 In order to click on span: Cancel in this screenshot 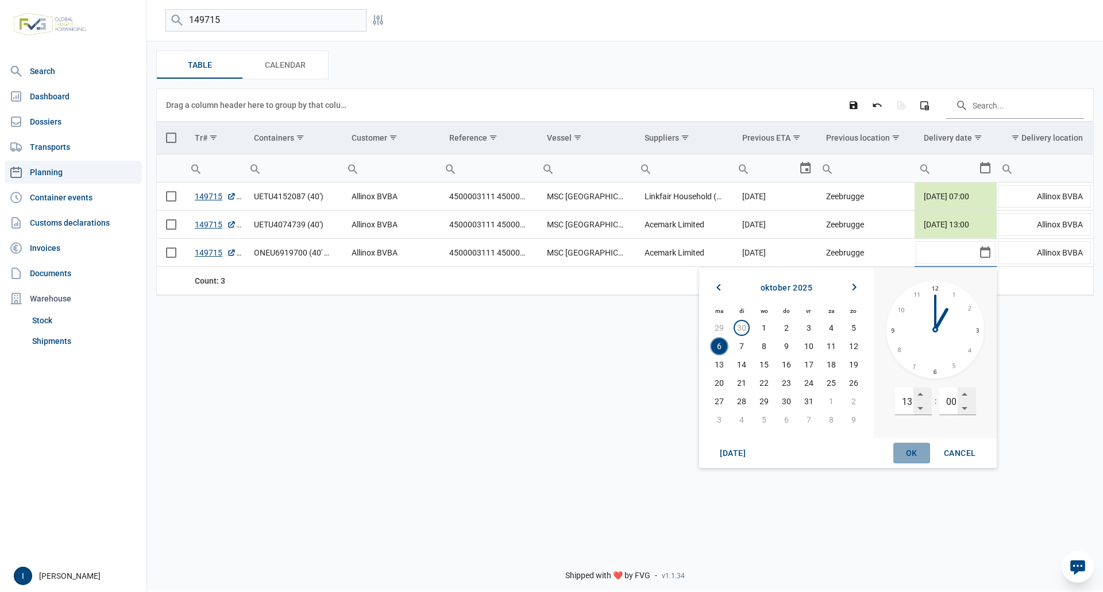, I will do `click(960, 453)`.